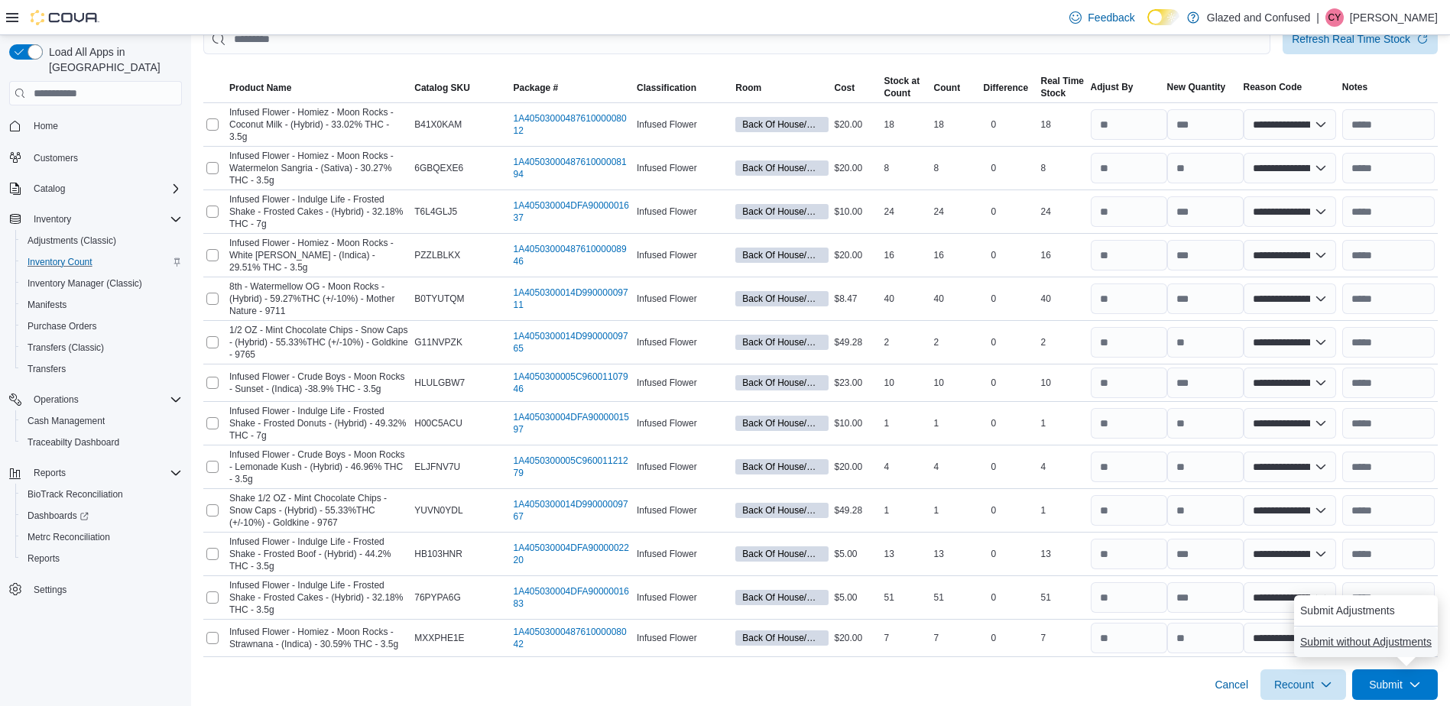 The height and width of the screenshot is (706, 1450). What do you see at coordinates (85, 284) in the screenshot?
I see `span: Inventory Manager (Classic)` at bounding box center [85, 284].